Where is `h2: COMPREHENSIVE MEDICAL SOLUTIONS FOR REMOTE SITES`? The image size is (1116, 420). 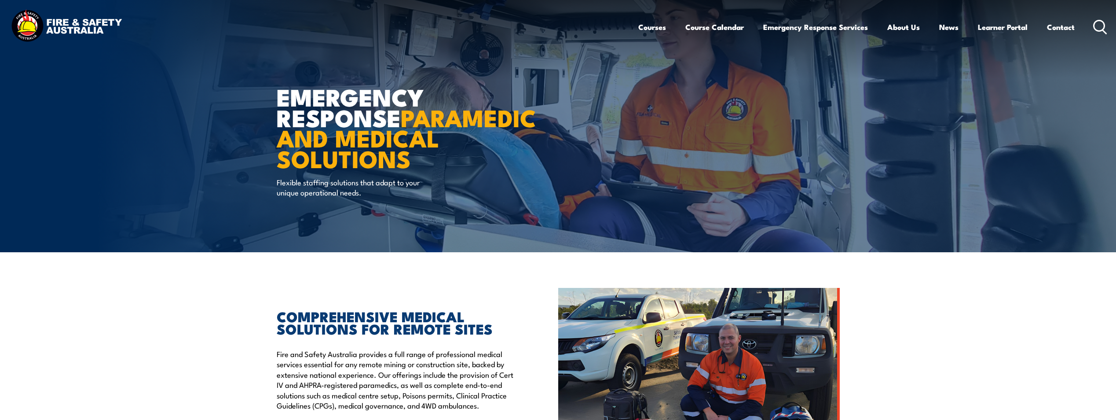
h2: COMPREHENSIVE MEDICAL SOLUTIONS FOR REMOTE SITES is located at coordinates (397, 322).